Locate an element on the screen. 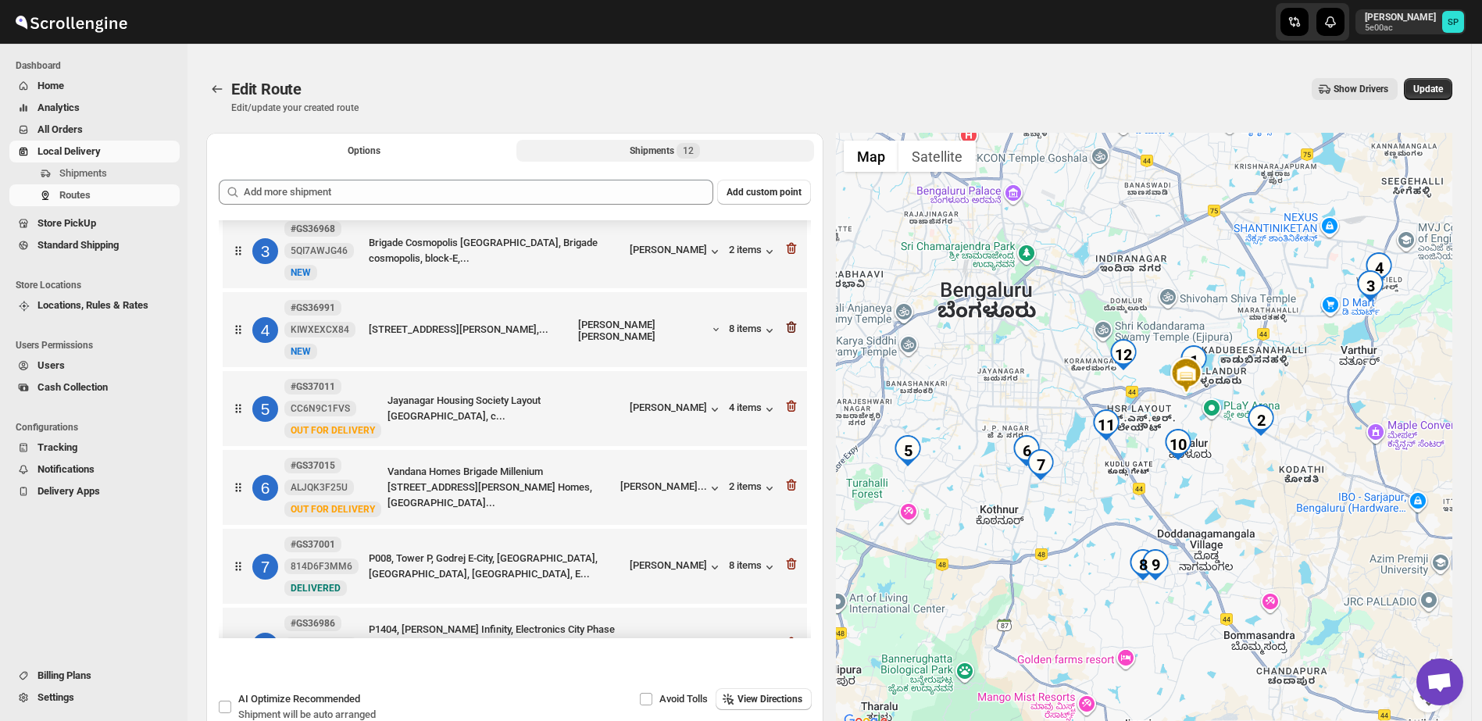  img: ScrollEngine is located at coordinates (71, 22).